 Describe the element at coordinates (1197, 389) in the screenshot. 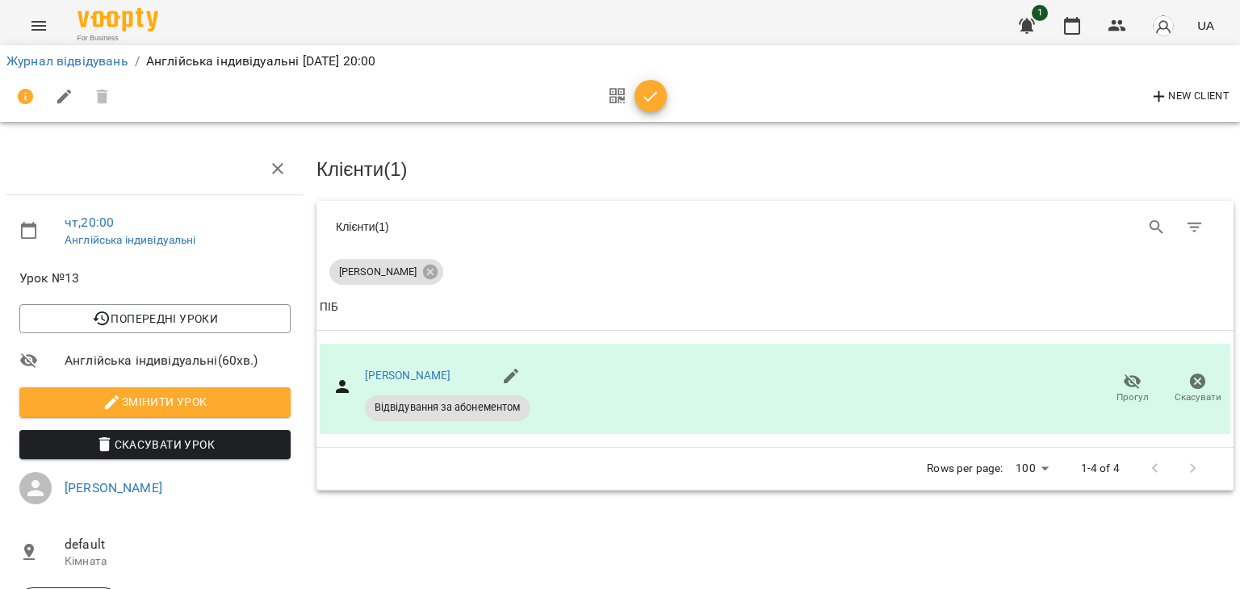

I see `button: Скасувати` at that location.